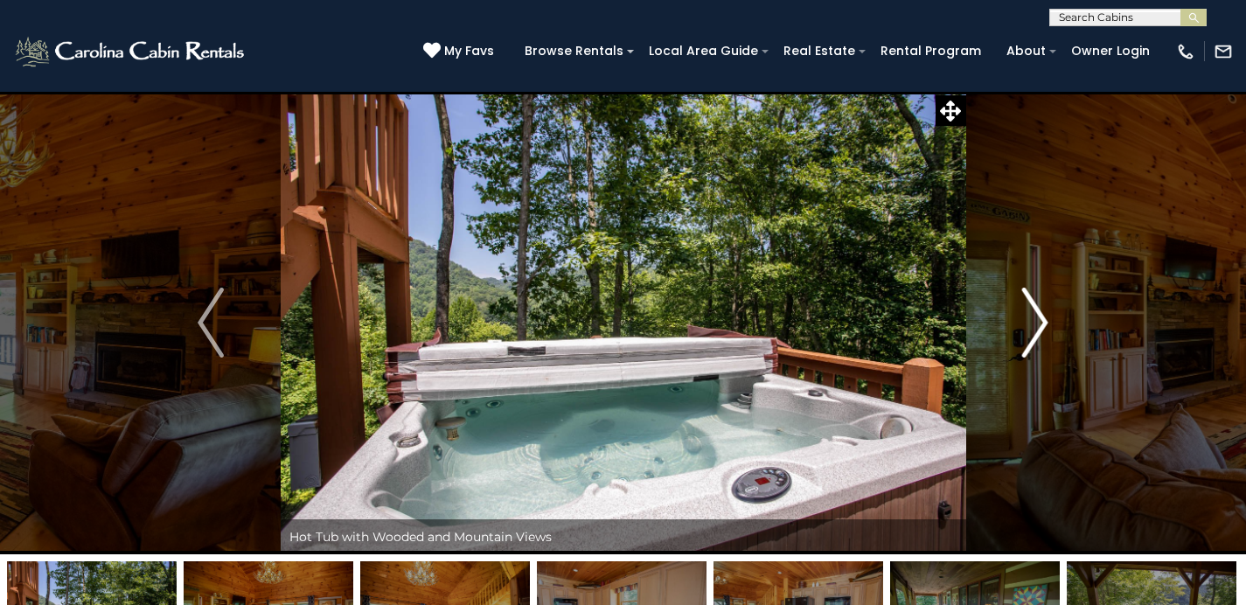 The width and height of the screenshot is (1246, 605). Describe the element at coordinates (931, 51) in the screenshot. I see `a: Rental Program` at that location.